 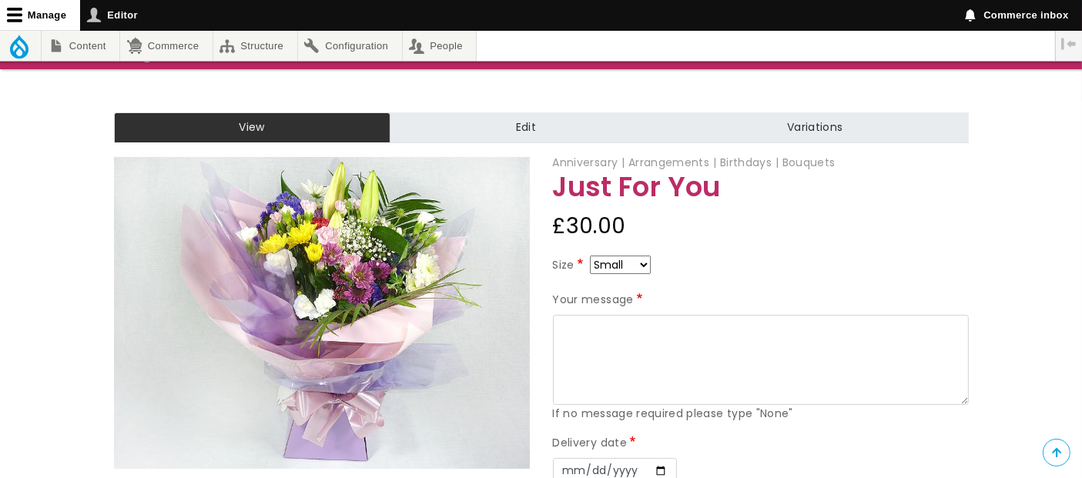 I want to click on div: £30.00, so click(x=761, y=226).